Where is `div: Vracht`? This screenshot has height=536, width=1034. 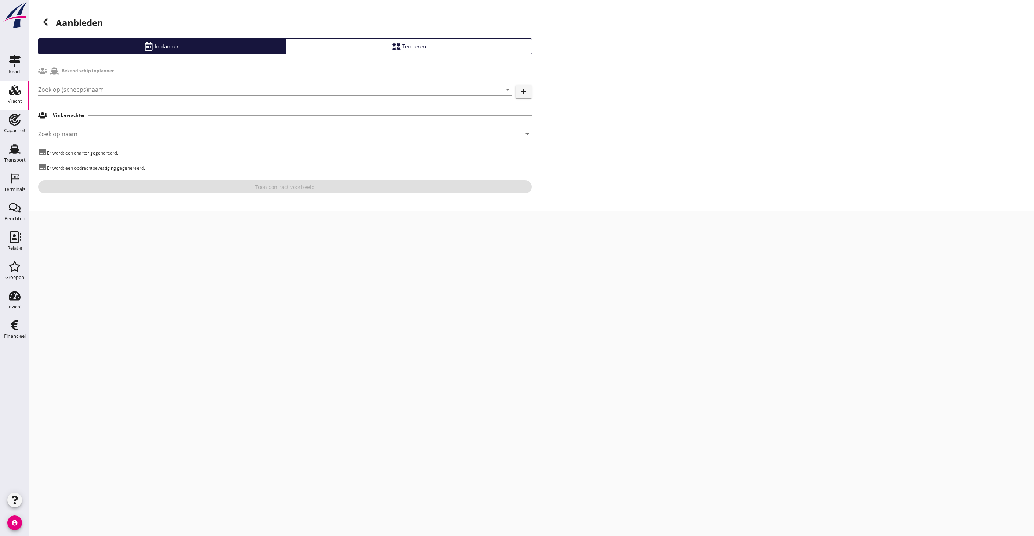
div: Vracht is located at coordinates (15, 101).